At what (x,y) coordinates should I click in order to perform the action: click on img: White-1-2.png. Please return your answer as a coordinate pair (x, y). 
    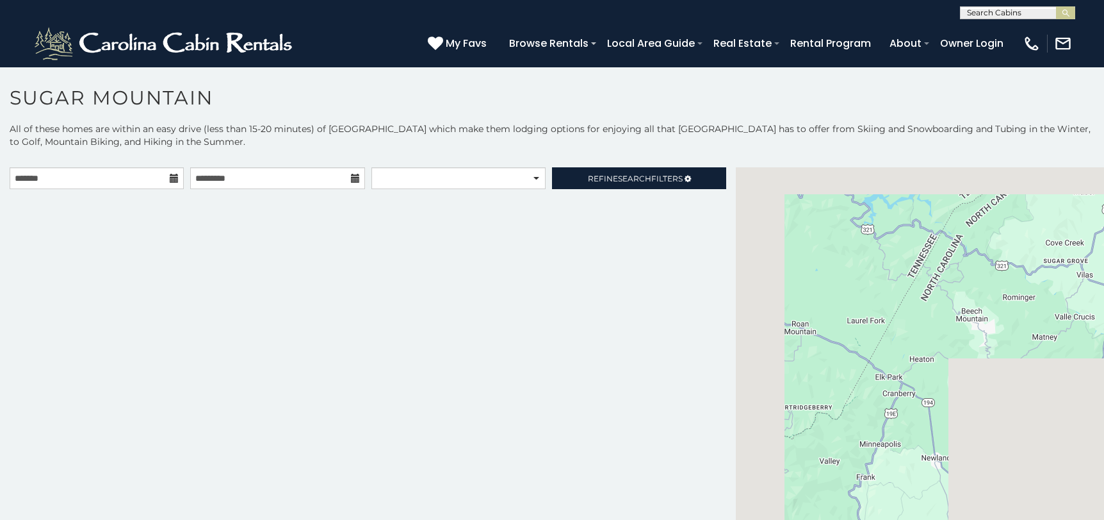
    Looking at the image, I should click on (165, 44).